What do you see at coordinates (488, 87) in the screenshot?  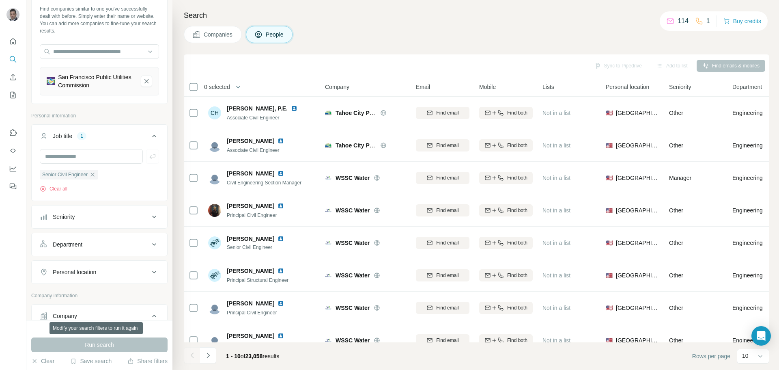 I see `span: Mobile` at bounding box center [488, 87].